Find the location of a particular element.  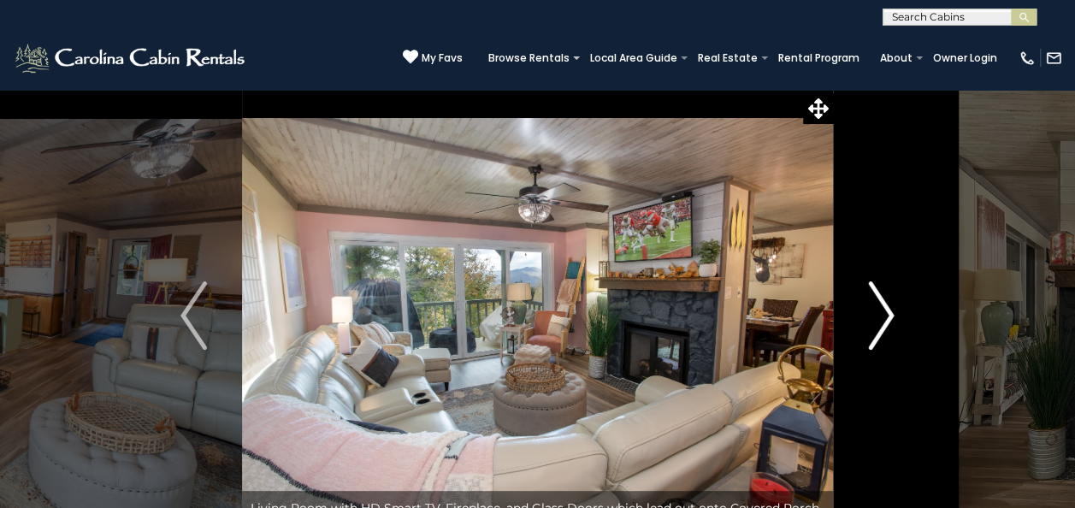

img: mail-regular-white.png is located at coordinates (1054, 58).